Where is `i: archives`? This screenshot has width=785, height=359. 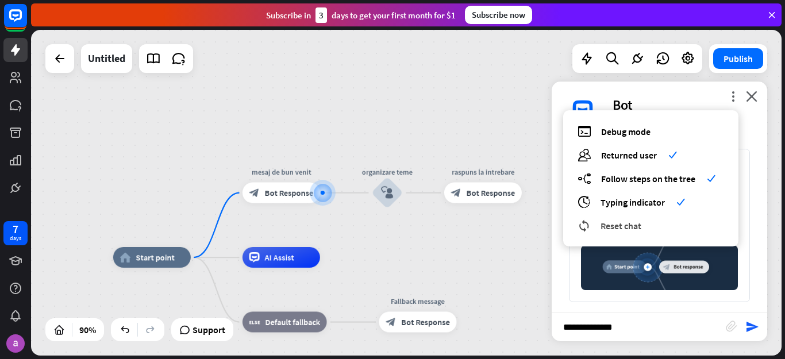 i: archives is located at coordinates (584, 202).